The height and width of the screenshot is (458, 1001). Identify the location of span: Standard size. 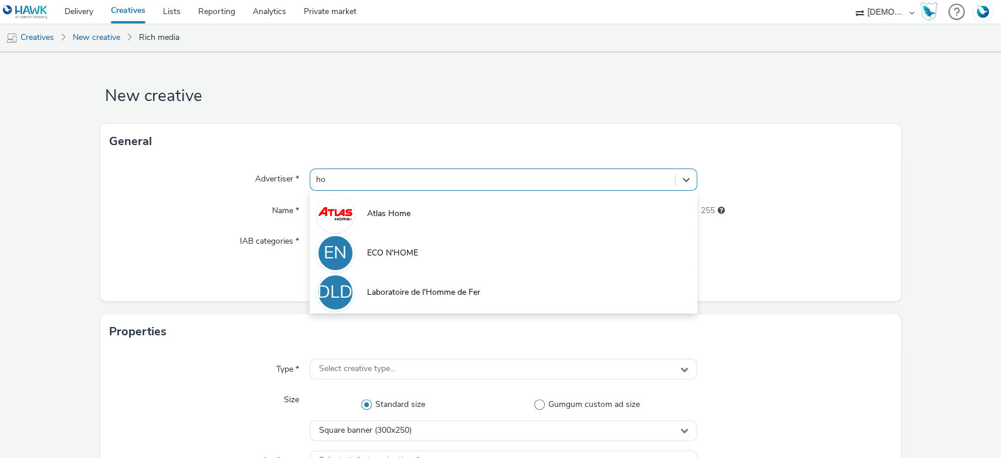
(400, 404).